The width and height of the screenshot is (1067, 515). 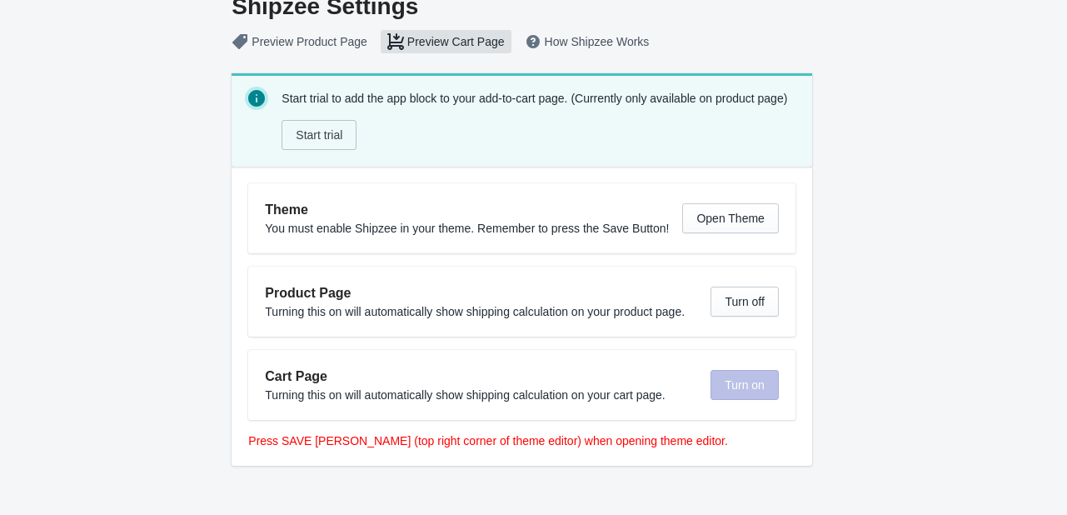 I want to click on span: Turning this on will automatically show shipping calculation on your product page., so click(x=475, y=312).